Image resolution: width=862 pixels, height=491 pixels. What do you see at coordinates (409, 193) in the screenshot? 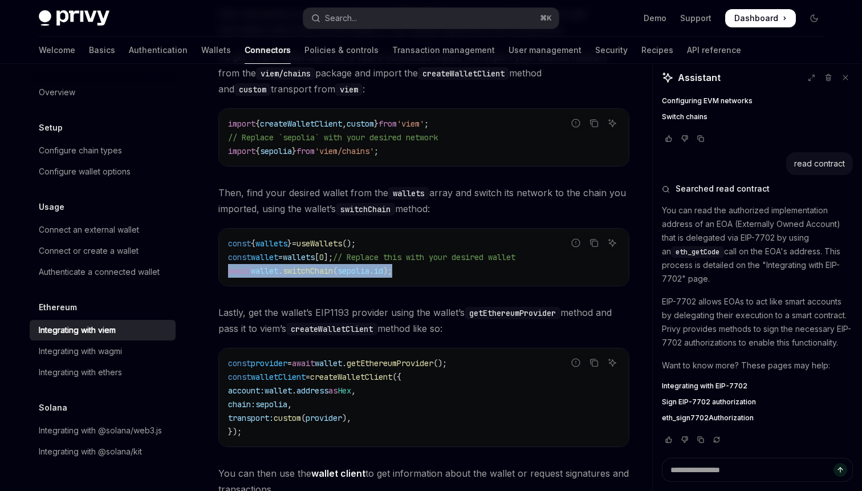
I see `code: wallets` at bounding box center [409, 193].